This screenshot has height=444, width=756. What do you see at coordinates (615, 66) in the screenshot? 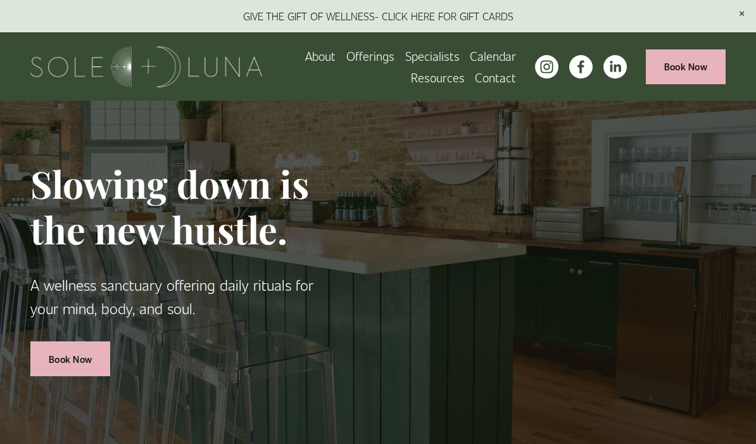
I see `a: LinkedIn` at bounding box center [615, 66].